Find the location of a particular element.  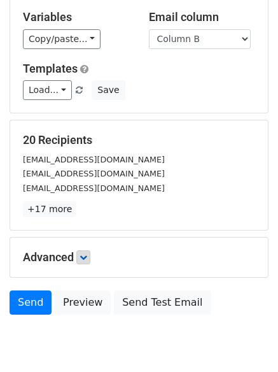

a: Copy/paste... is located at coordinates (62, 39).